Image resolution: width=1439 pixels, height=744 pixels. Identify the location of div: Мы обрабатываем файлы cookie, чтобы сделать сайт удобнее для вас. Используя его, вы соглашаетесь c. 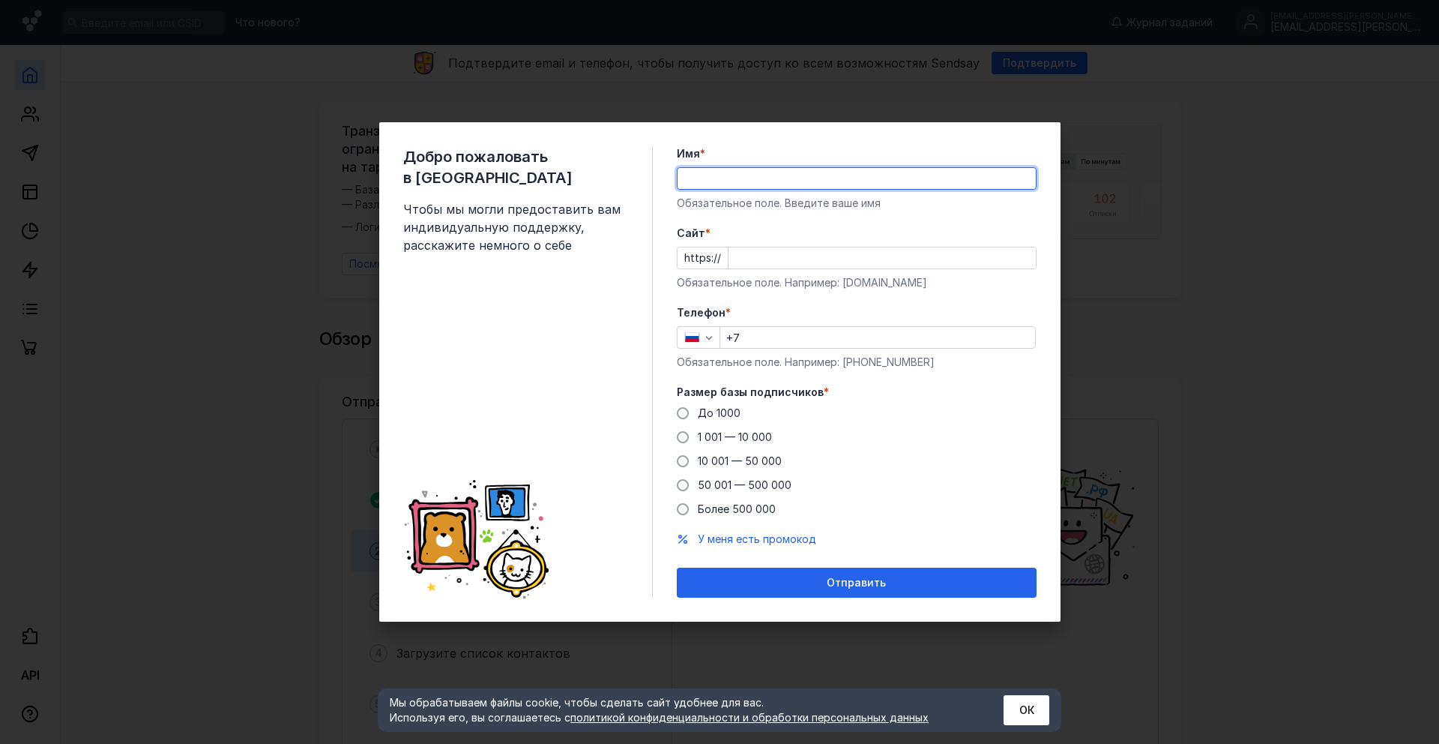
(678, 710).